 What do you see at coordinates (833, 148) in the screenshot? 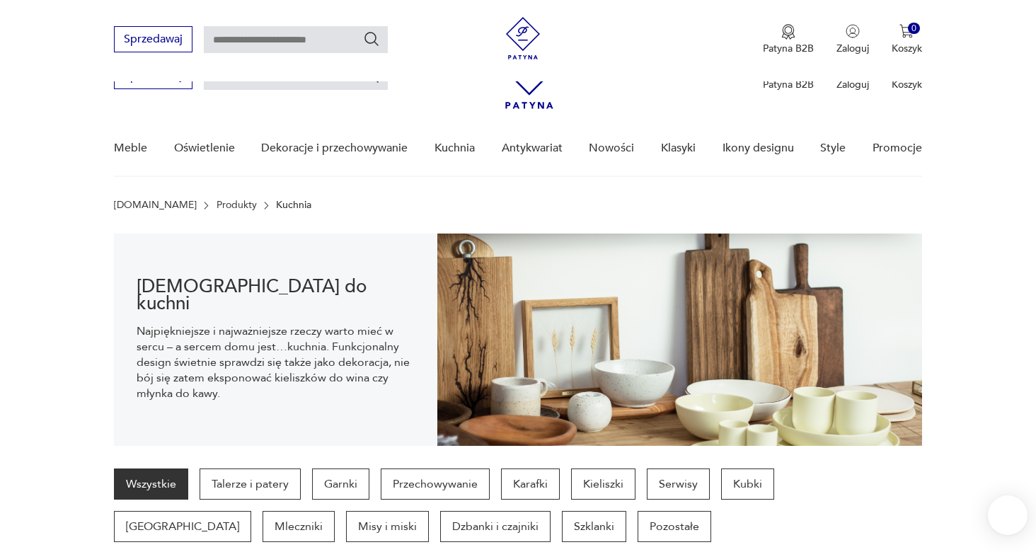
I see `a: Style` at bounding box center [833, 148].